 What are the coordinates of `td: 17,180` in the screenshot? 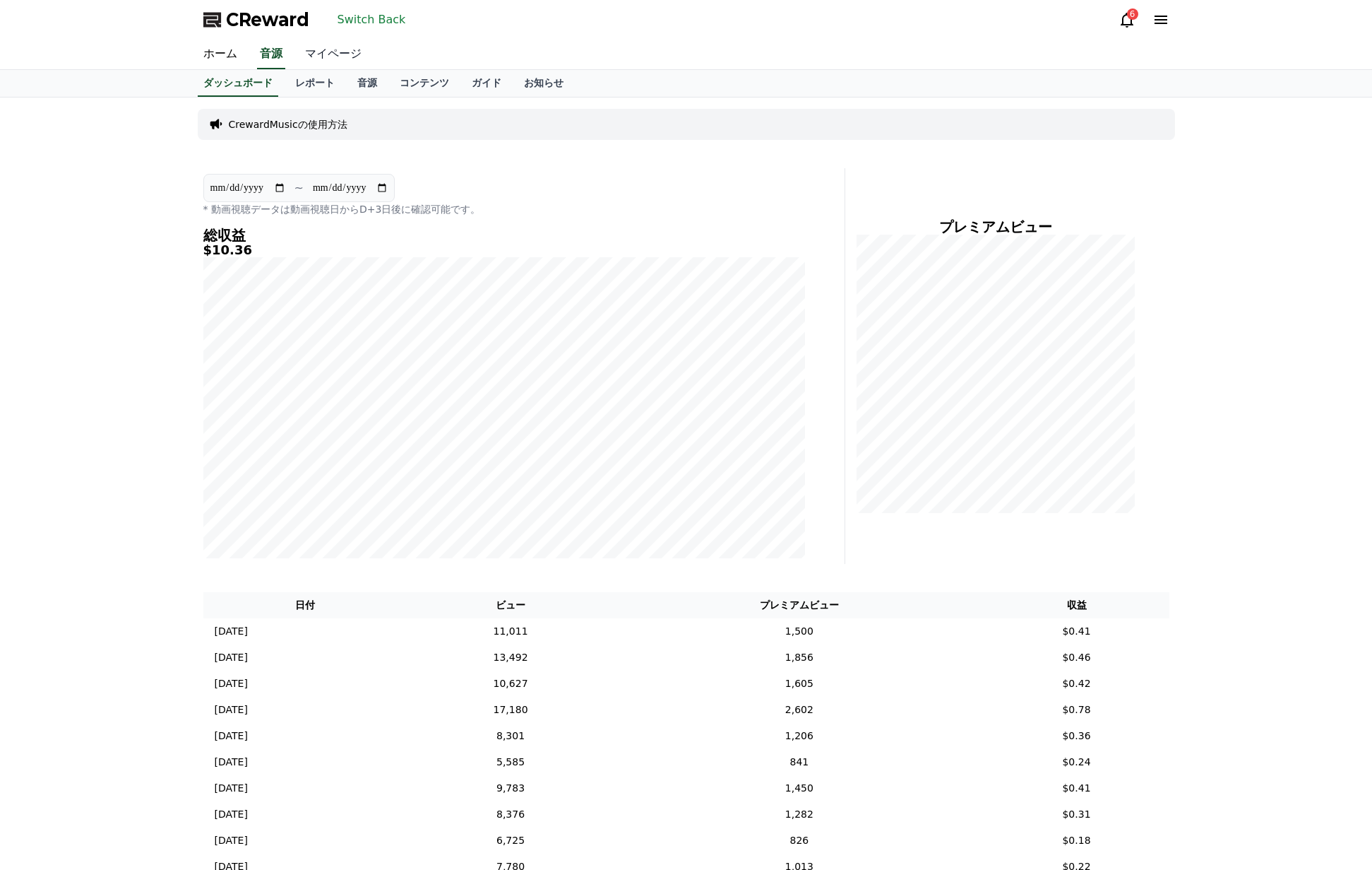 It's located at (510, 709).